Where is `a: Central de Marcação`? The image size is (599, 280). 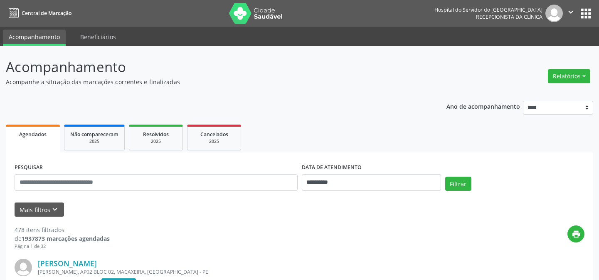
a: Central de Marcação is located at coordinates (39, 13).